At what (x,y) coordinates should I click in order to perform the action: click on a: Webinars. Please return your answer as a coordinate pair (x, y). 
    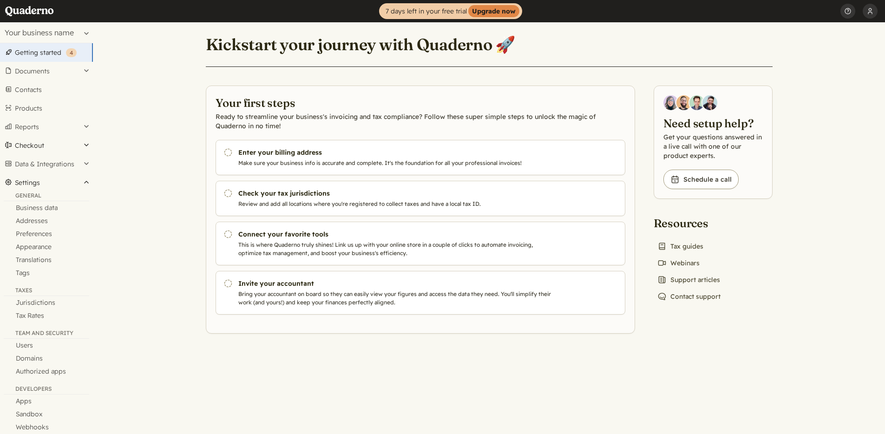
    Looking at the image, I should click on (678, 263).